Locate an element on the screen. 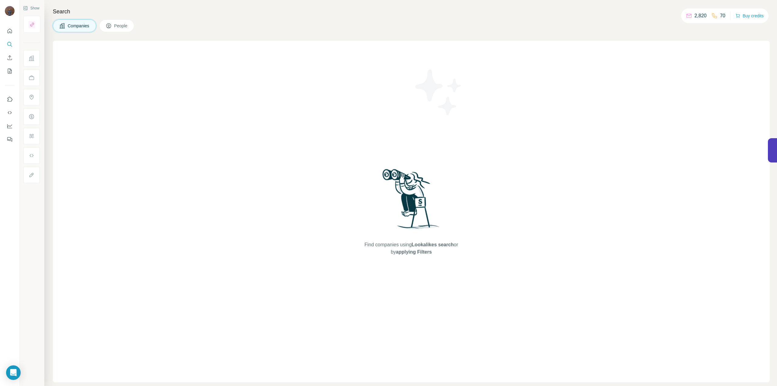 This screenshot has width=777, height=386. button: Use Surfe on LinkedIn is located at coordinates (10, 99).